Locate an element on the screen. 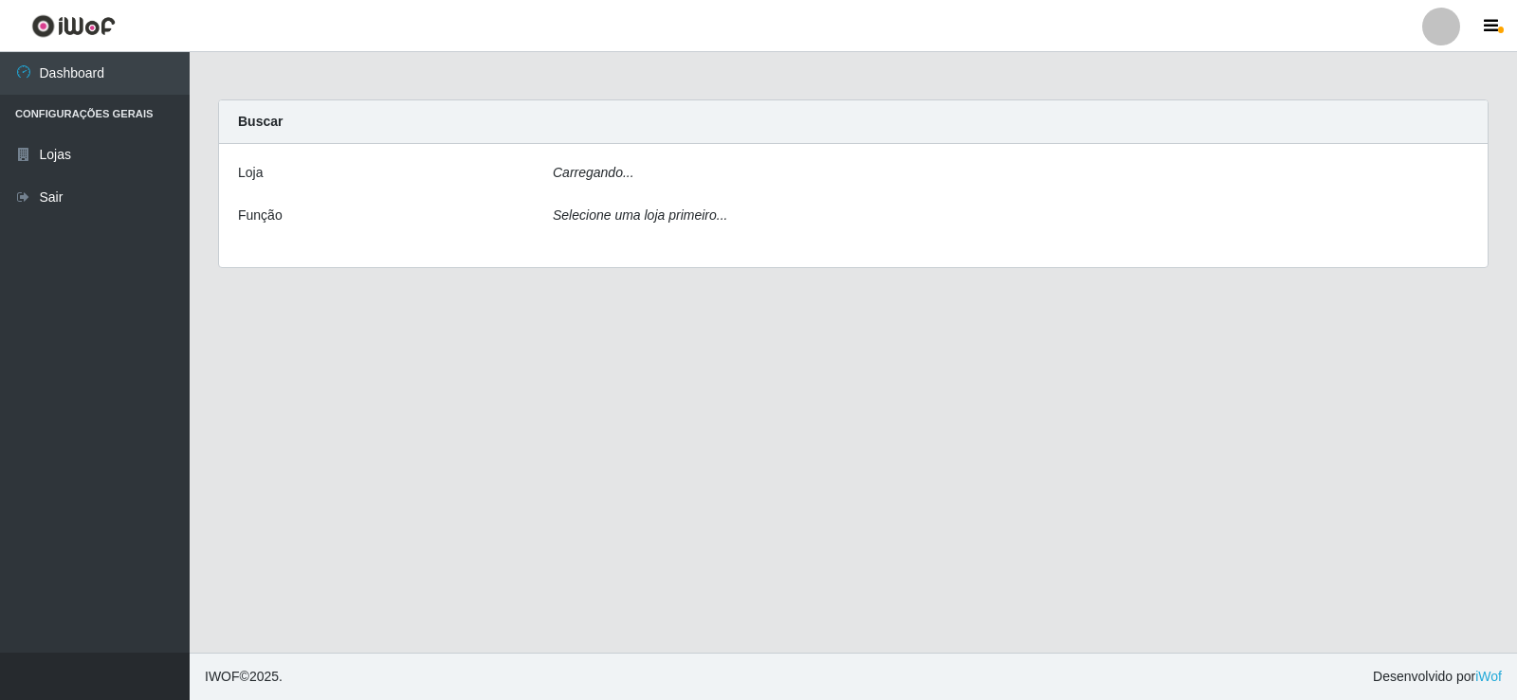  span: IWOF is located at coordinates (222, 677).